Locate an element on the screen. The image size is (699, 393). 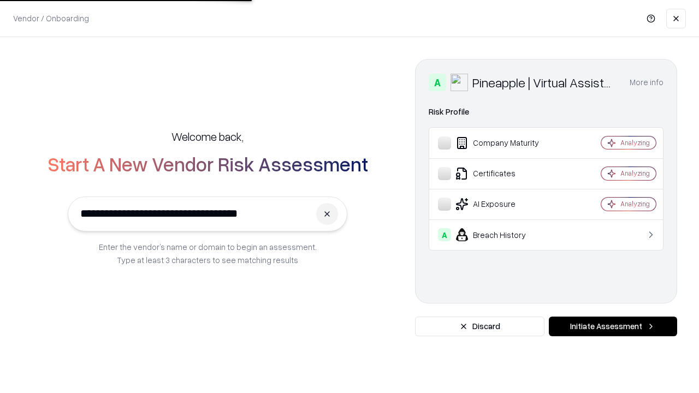
div: AI Exposure is located at coordinates (503, 204).